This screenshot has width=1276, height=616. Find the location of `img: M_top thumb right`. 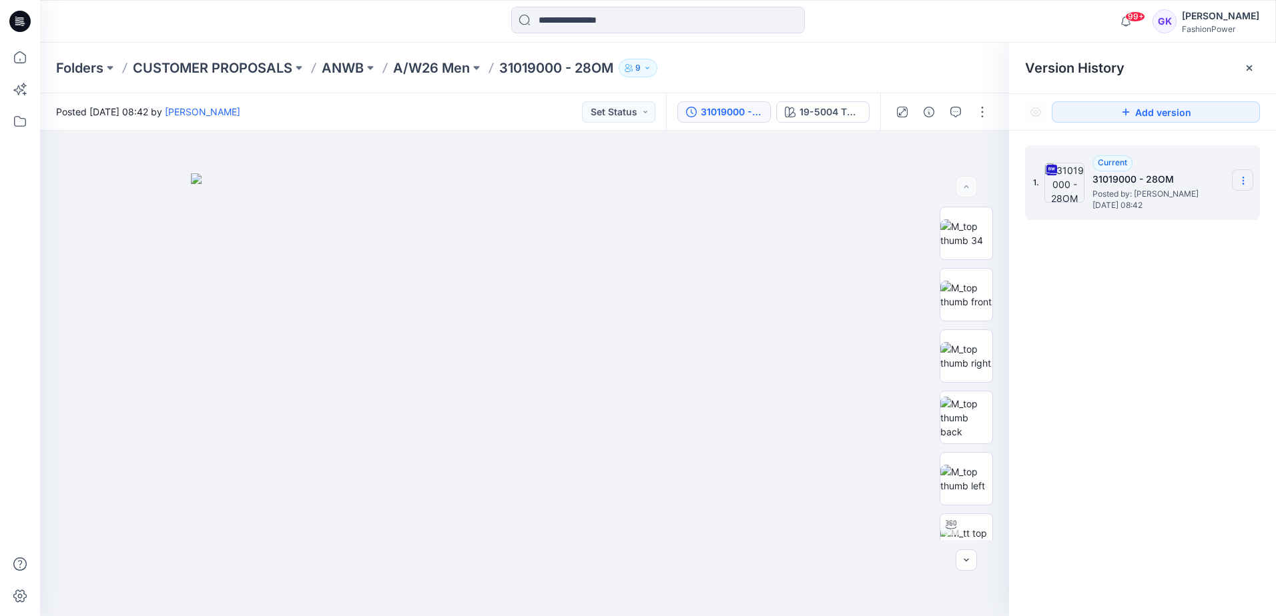

img: M_top thumb right is located at coordinates (966, 356).